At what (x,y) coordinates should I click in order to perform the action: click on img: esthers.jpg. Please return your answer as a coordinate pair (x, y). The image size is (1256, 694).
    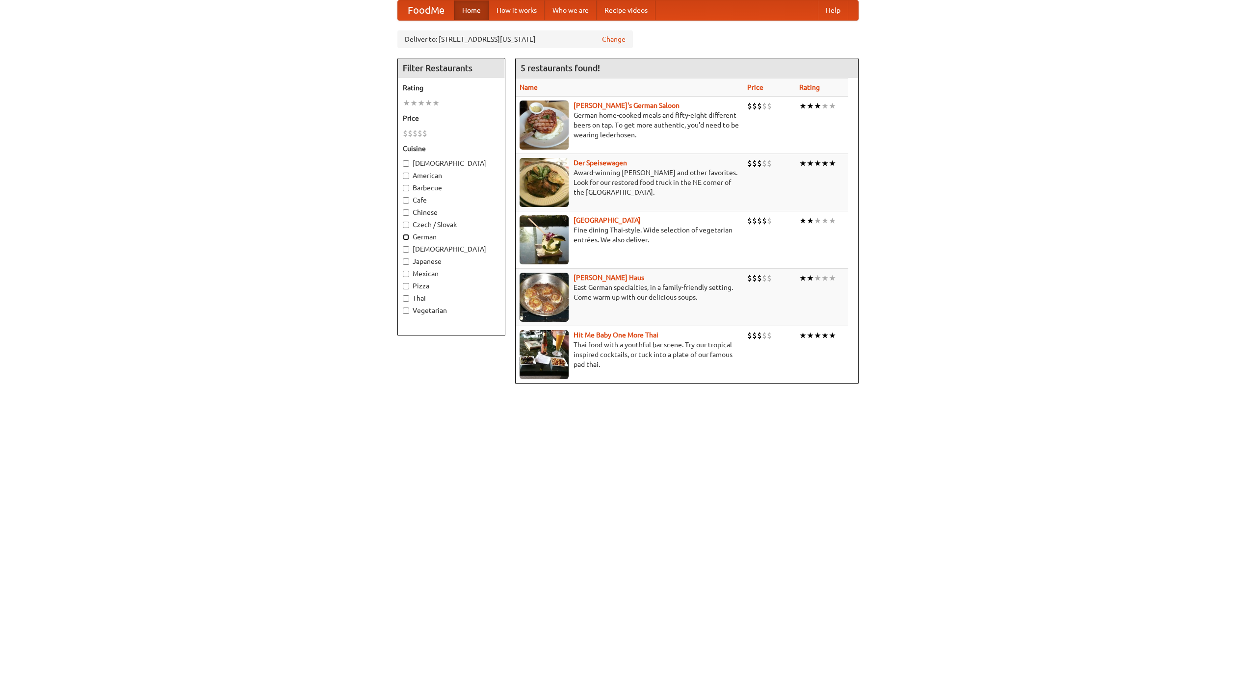
    Looking at the image, I should click on (544, 125).